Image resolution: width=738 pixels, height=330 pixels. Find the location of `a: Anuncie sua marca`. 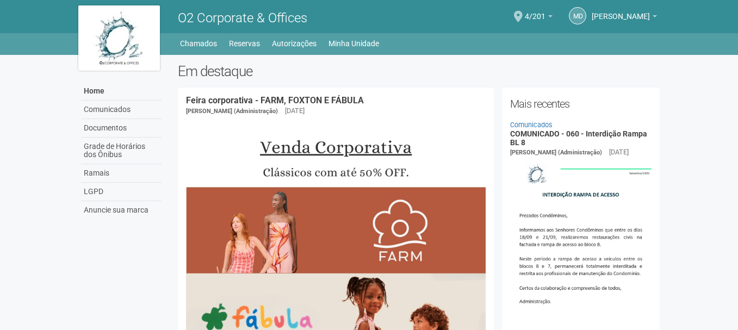

a: Anuncie sua marca is located at coordinates (121, 210).